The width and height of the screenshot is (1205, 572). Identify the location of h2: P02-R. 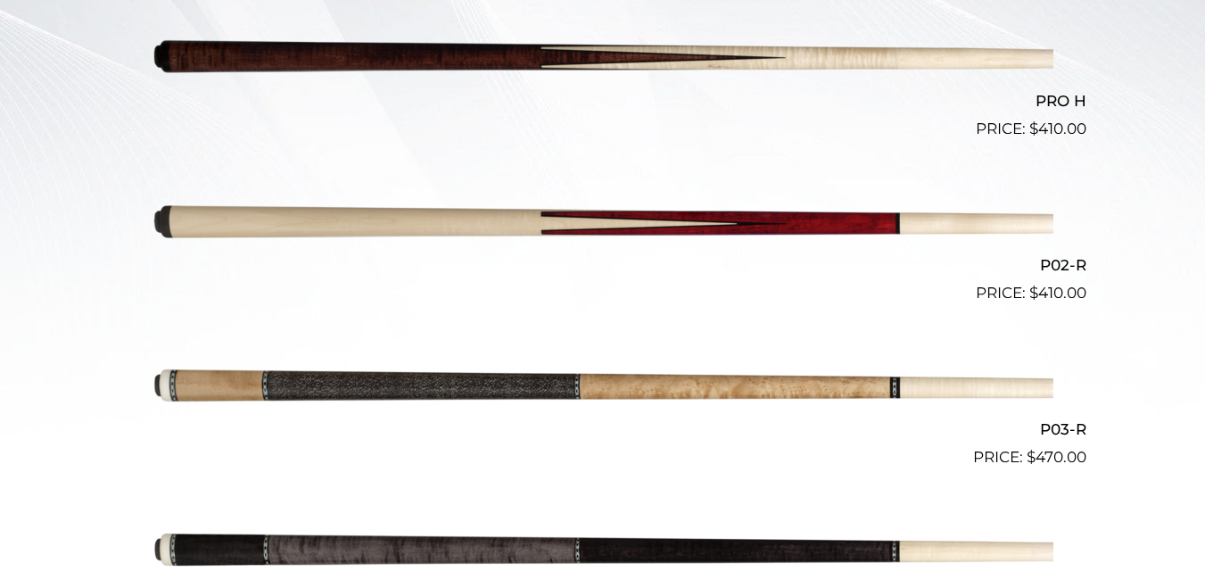
(603, 265).